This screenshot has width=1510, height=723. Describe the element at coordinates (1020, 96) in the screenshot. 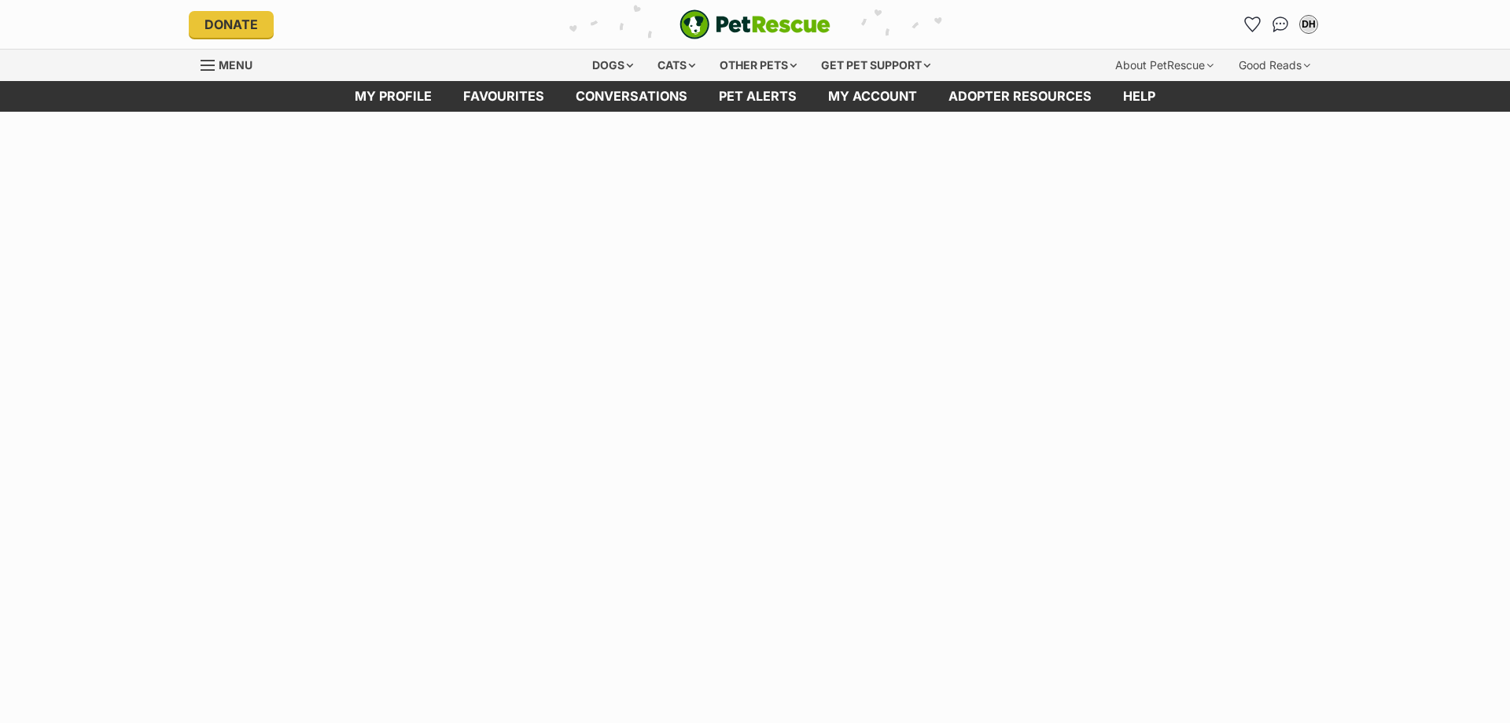

I see `a: Adopter resources` at that location.